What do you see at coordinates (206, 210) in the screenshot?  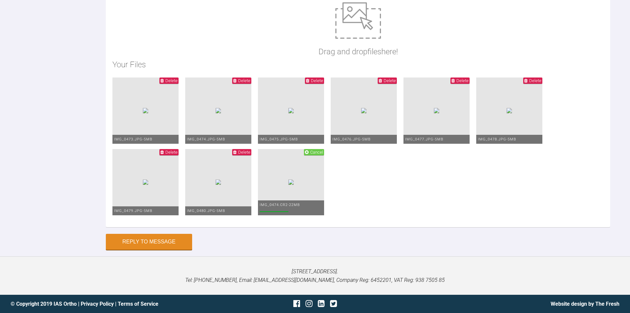 I see `span: IMG_0480.JPG - 5MB` at bounding box center [206, 210].